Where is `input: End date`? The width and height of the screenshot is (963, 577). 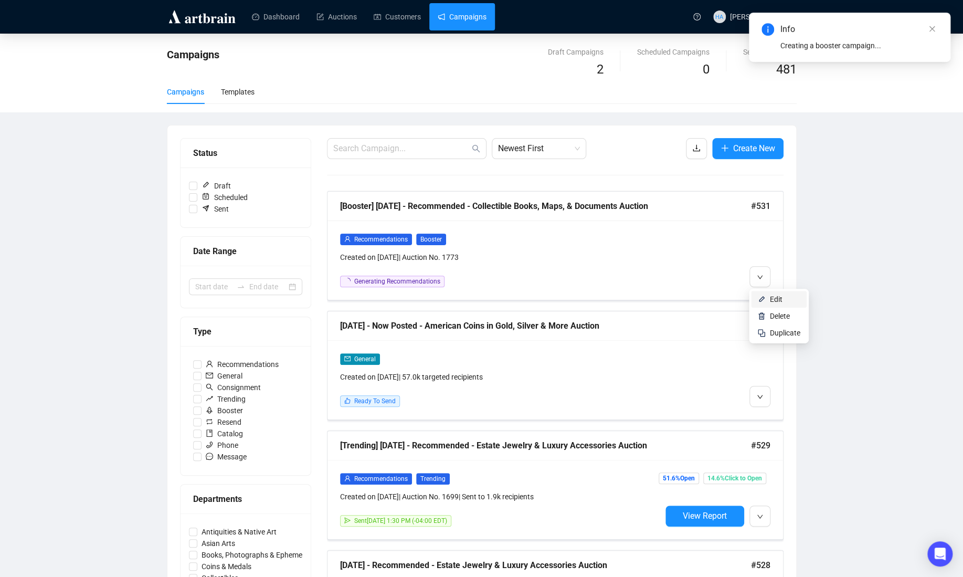
input: End date is located at coordinates (268, 286).